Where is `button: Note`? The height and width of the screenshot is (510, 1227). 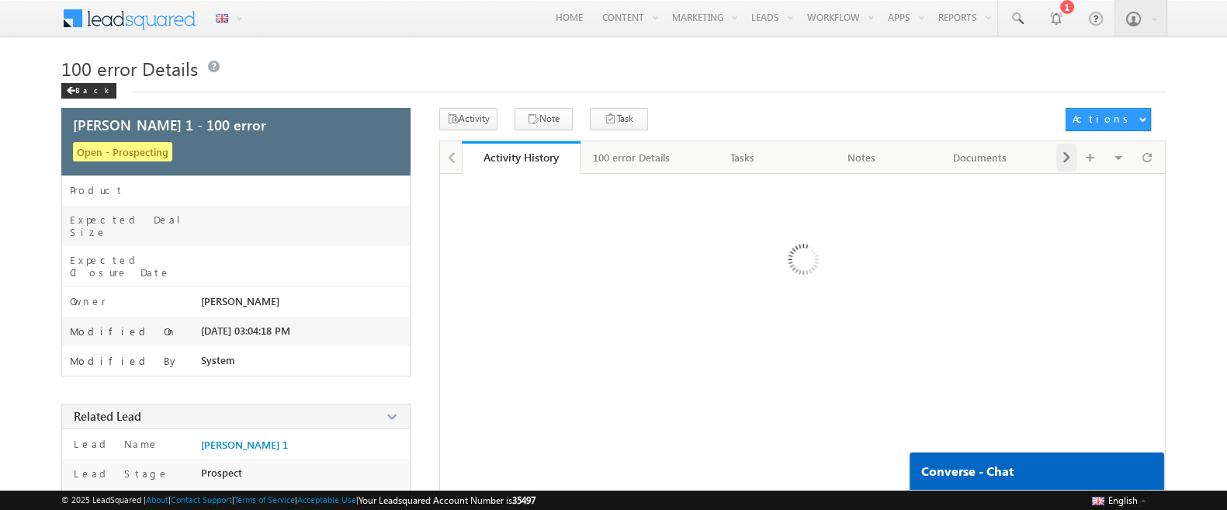
button: Note is located at coordinates (543, 119).